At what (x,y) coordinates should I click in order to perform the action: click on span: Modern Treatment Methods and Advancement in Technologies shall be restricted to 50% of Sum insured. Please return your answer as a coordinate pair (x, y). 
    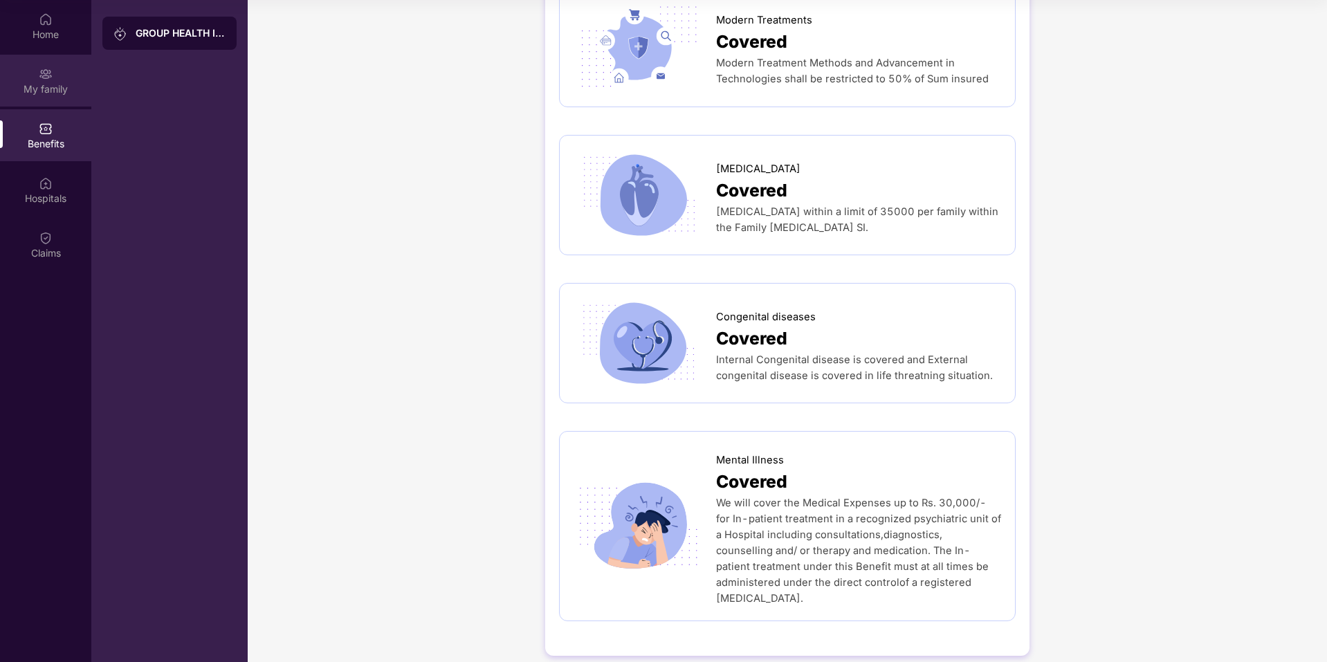
    Looking at the image, I should click on (853, 71).